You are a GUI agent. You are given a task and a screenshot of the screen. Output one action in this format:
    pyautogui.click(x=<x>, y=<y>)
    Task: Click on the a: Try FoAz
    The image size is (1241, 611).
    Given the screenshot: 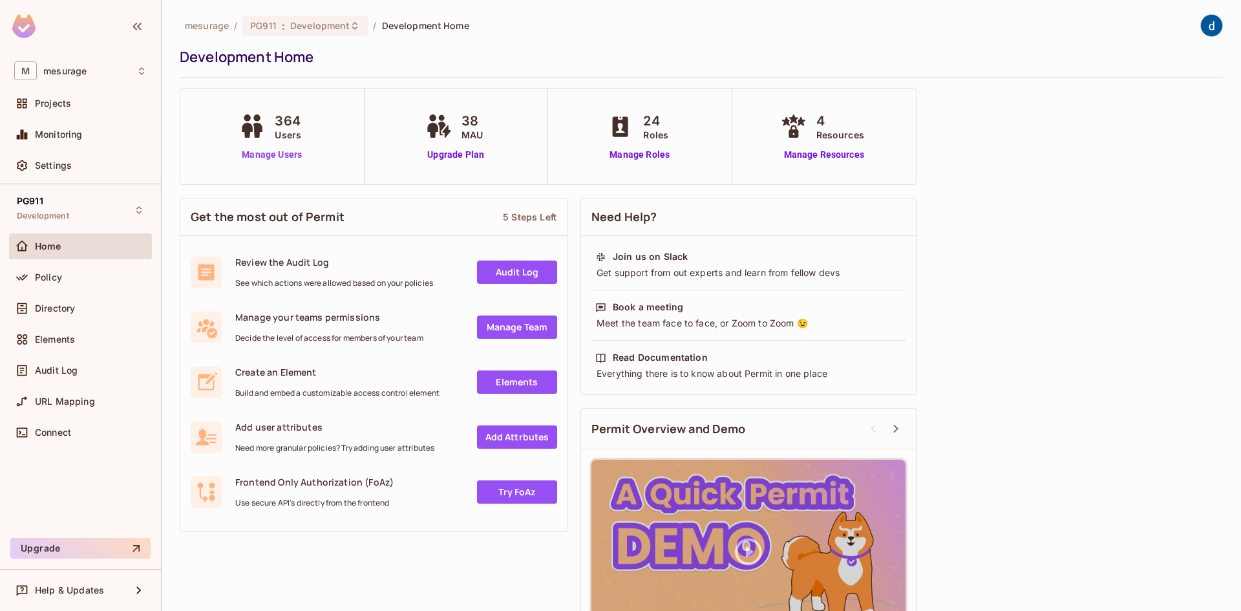 What is the action you would take?
    pyautogui.click(x=517, y=492)
    